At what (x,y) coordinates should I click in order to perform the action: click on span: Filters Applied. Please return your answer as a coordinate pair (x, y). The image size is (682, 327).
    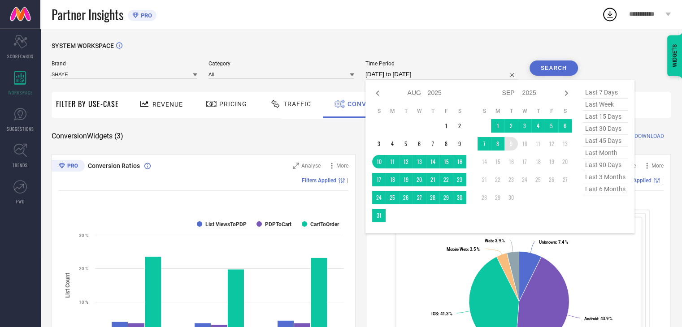
    Looking at the image, I should click on (319, 181).